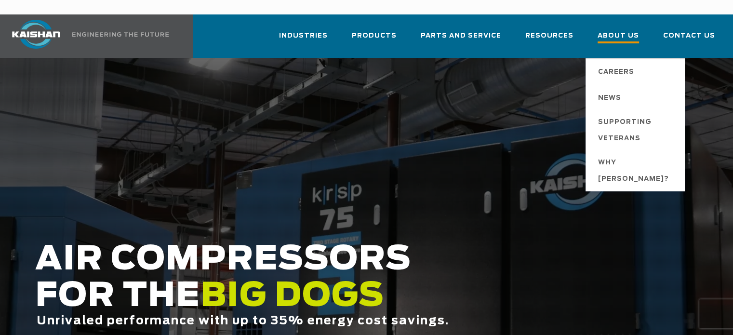 The height and width of the screenshot is (335, 733). I want to click on a: Supporting Veterans, so click(636, 131).